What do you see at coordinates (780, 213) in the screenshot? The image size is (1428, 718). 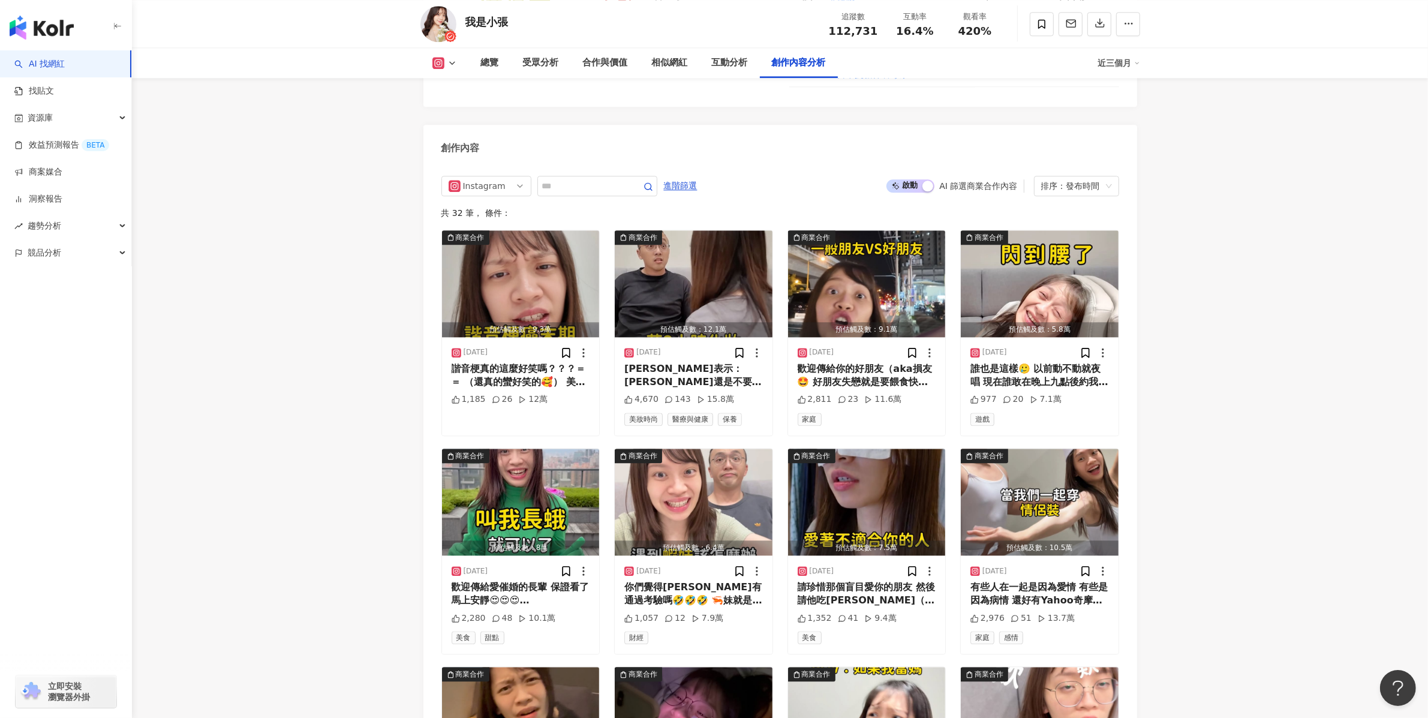 I see `div: 共 32 筆 ， 條件：` at bounding box center [780, 213].